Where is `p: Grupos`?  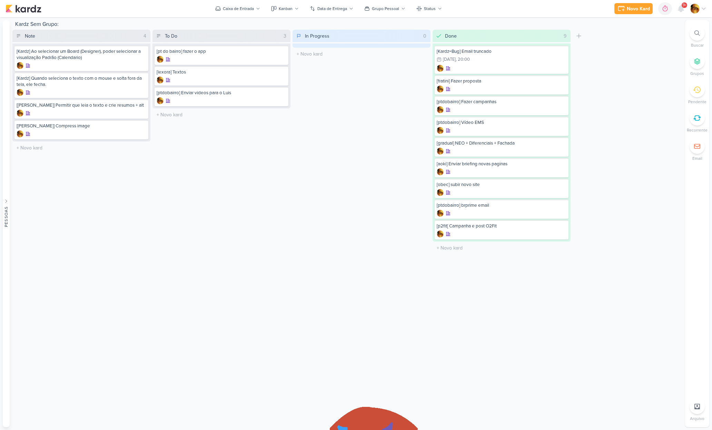 p: Grupos is located at coordinates (697, 73).